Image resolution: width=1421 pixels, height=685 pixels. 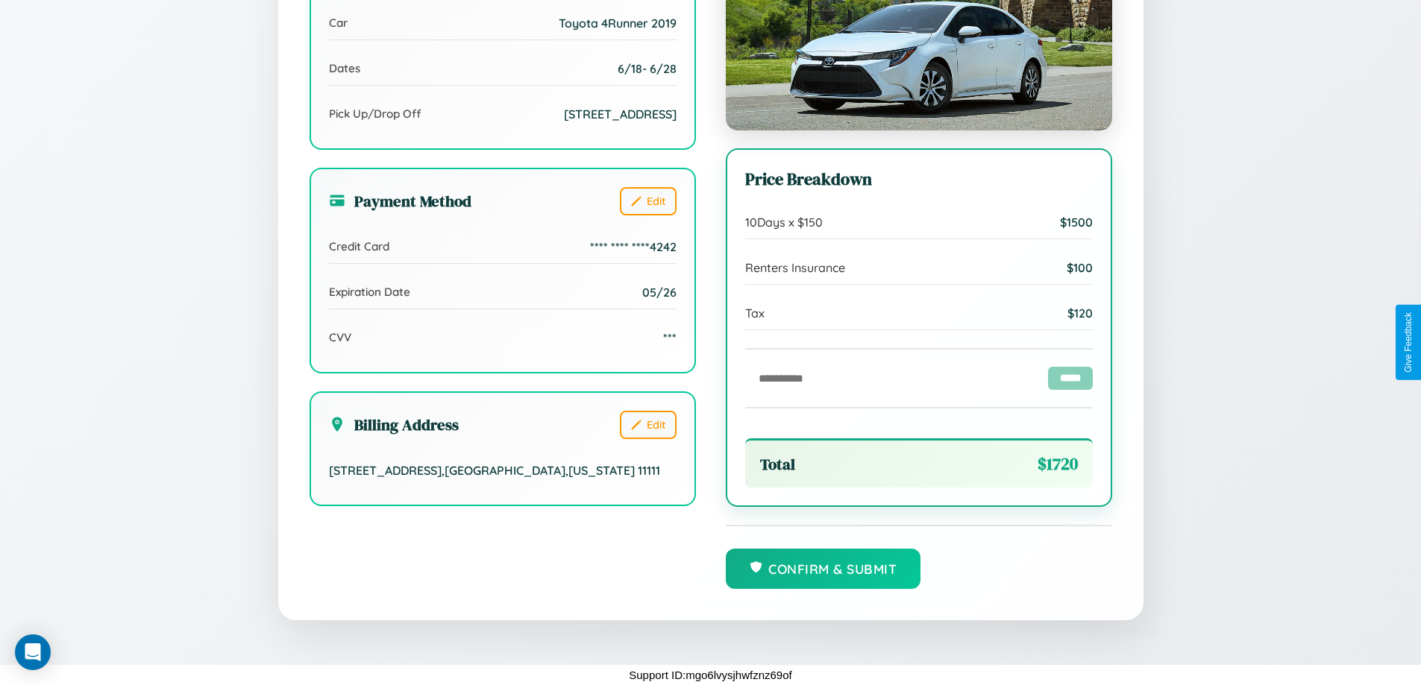 I want to click on span: Renters Insurance, so click(x=795, y=268).